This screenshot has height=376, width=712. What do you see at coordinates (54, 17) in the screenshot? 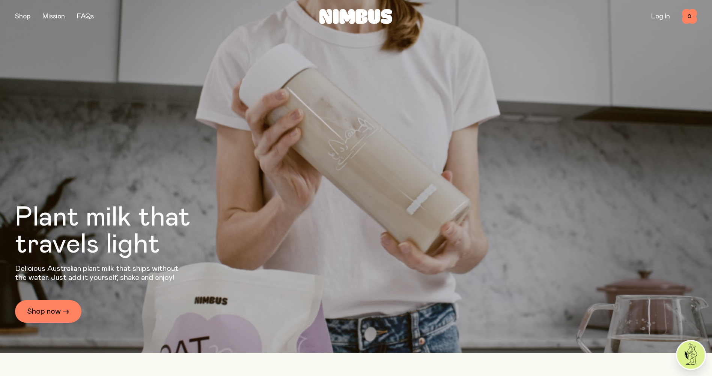
I see `a: Mission` at bounding box center [54, 17].